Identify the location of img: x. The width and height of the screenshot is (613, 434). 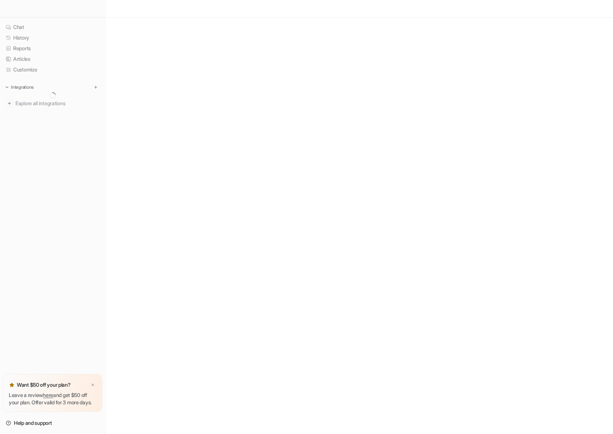
(93, 385).